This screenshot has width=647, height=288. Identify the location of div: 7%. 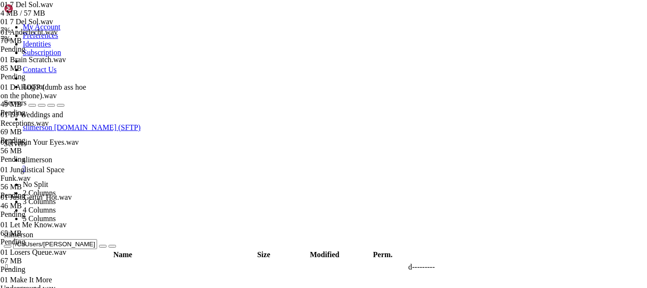
(44, 30).